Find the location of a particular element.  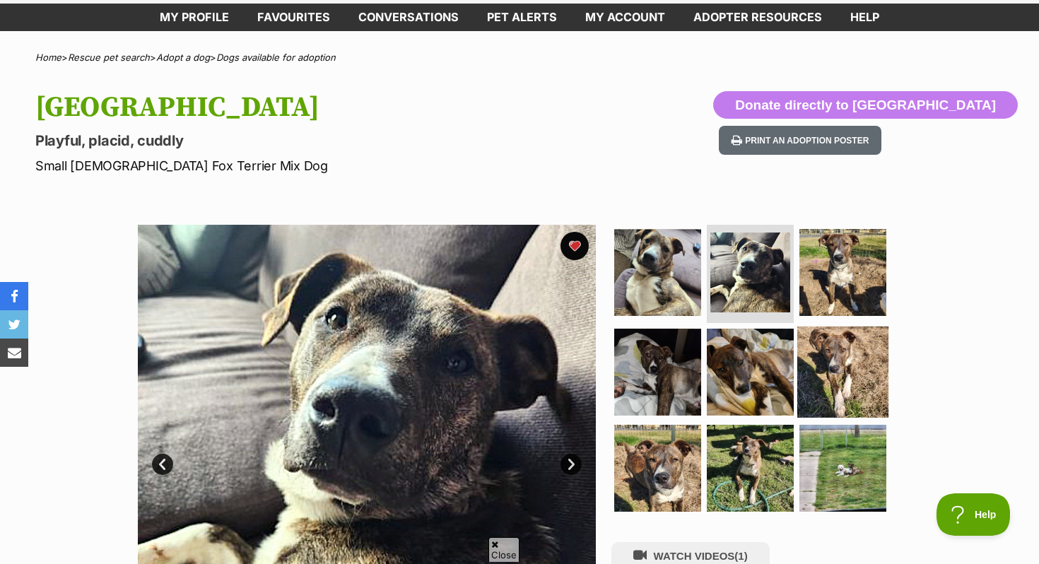

p: Playful, placid, cuddly is located at coordinates (334, 141).